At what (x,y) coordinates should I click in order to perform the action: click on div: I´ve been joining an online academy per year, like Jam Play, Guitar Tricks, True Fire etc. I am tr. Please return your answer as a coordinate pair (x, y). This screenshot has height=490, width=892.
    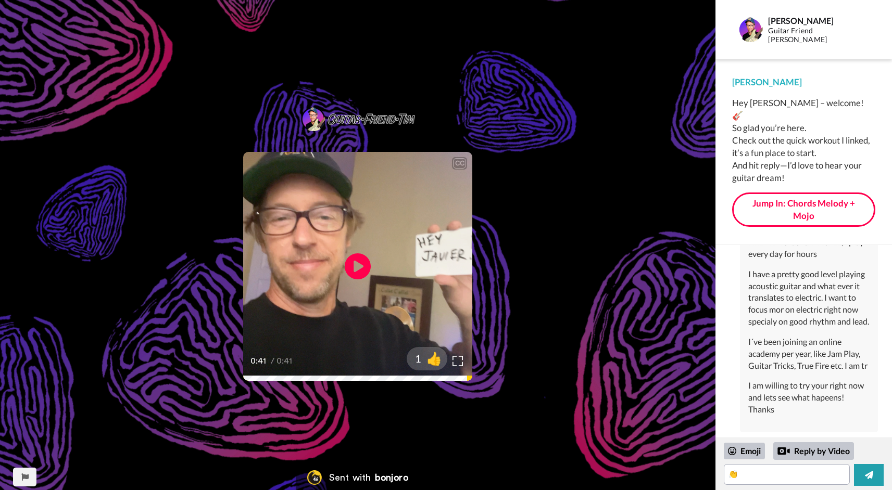
    Looking at the image, I should click on (809, 354).